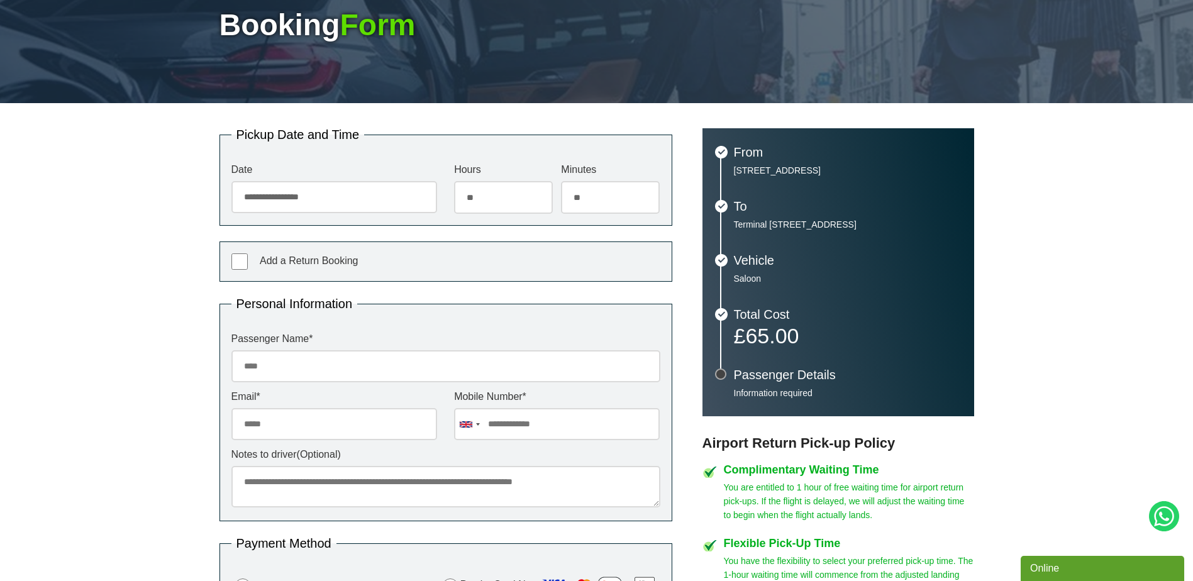  What do you see at coordinates (334, 397) in the screenshot?
I see `label: Email` at bounding box center [334, 397].